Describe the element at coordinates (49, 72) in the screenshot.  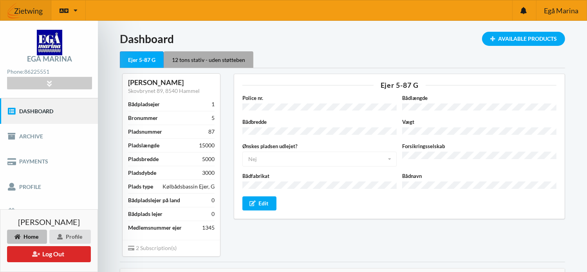
I see `div: Phone:` at that location.